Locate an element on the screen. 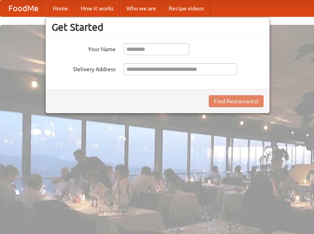 This screenshot has width=314, height=234. a: Recipe videos is located at coordinates (186, 8).